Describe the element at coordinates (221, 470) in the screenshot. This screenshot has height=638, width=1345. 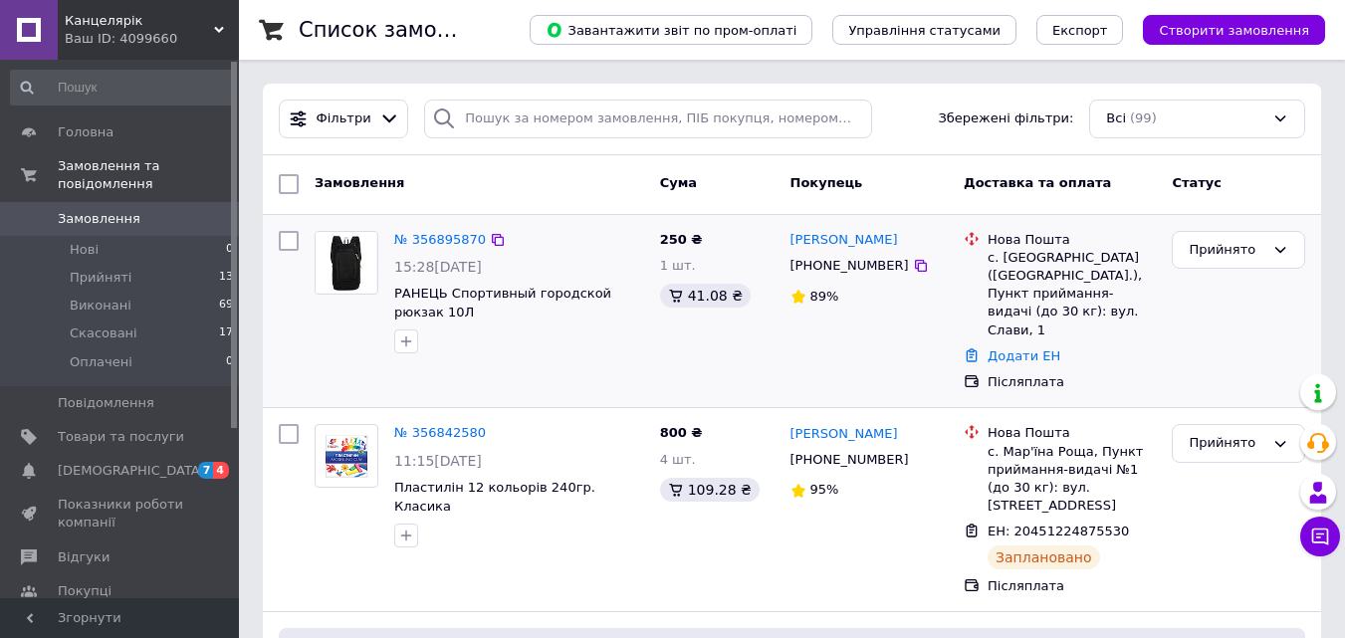
I see `span: 4` at that location.